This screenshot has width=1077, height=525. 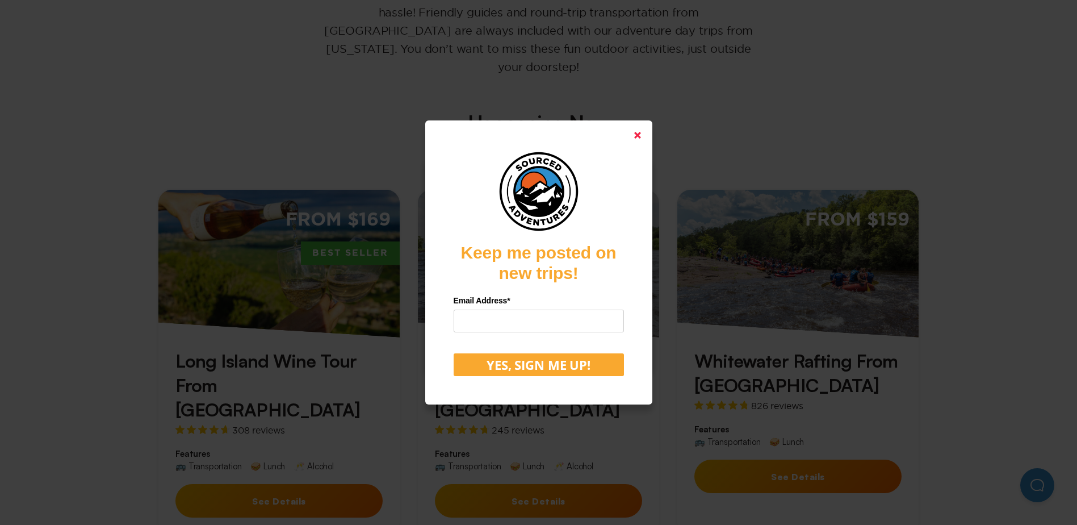 What do you see at coordinates (638, 135) in the screenshot?
I see `a: Close` at bounding box center [638, 135].